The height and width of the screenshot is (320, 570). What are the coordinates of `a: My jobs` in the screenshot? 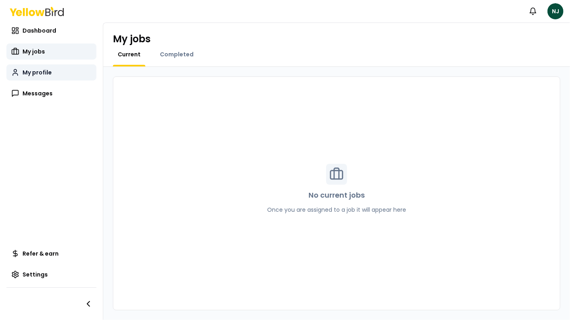 It's located at (51, 51).